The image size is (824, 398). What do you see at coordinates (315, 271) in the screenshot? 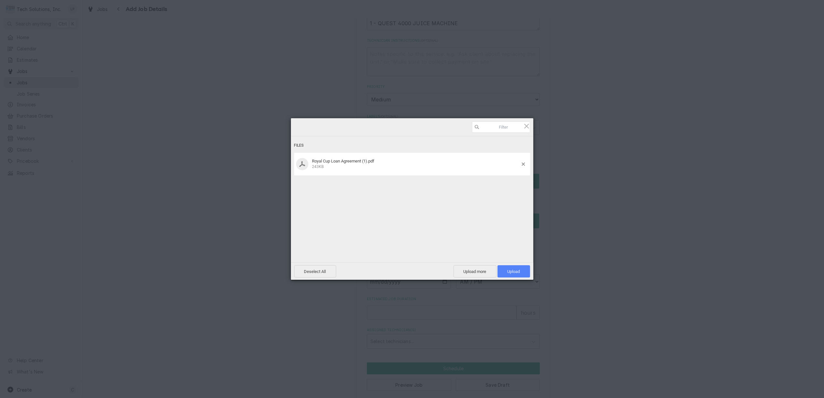
I see `span: Deselect All` at bounding box center [315, 271].